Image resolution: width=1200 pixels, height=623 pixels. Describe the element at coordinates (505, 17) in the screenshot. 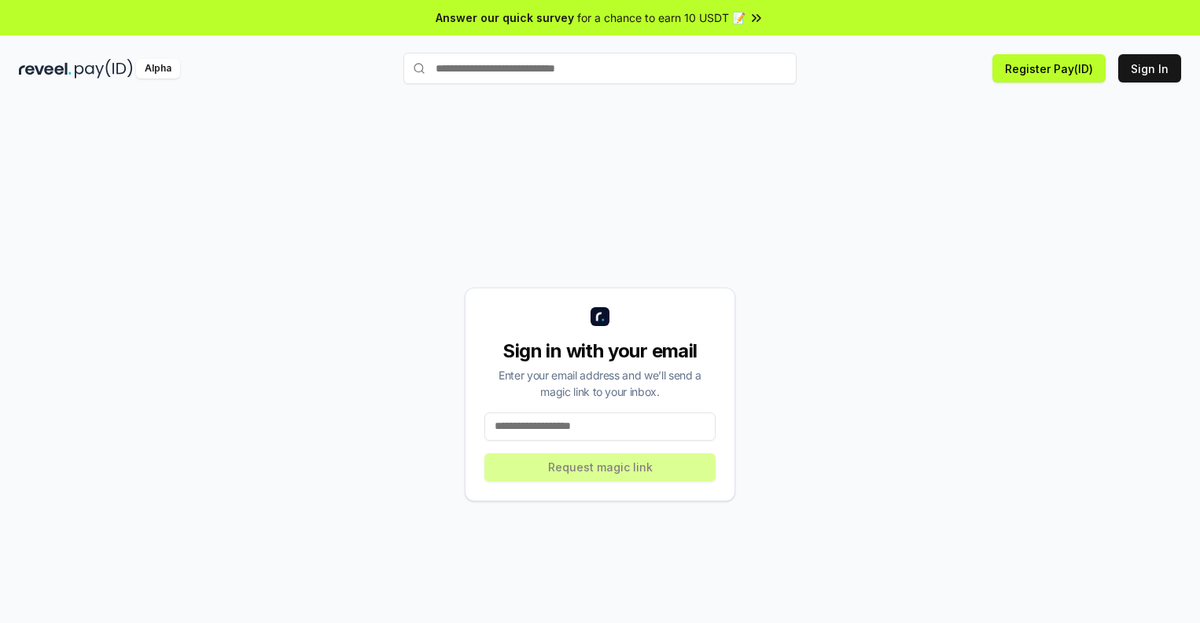

I see `span: Answer our quick survey` at that location.